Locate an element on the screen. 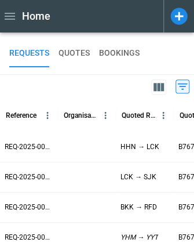 Image resolution: width=194 pixels, height=246 pixels. p: BKK → RFD is located at coordinates (138, 207).